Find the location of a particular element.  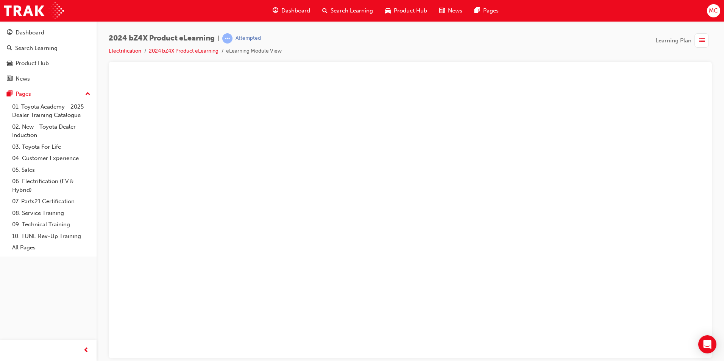

div: Pages is located at coordinates (23, 94).